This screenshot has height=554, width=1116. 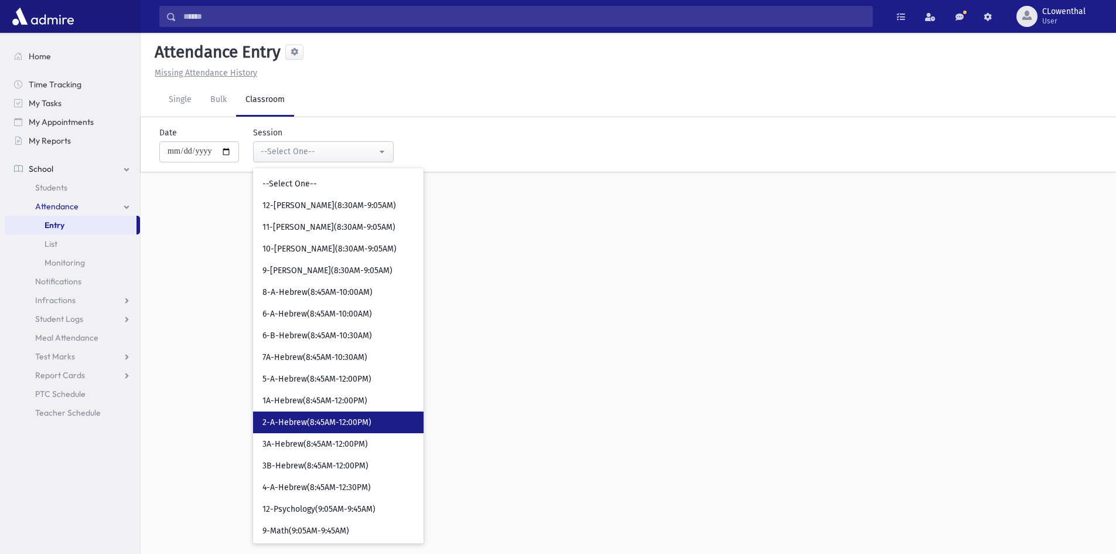 I want to click on a: My Appointments, so click(x=72, y=122).